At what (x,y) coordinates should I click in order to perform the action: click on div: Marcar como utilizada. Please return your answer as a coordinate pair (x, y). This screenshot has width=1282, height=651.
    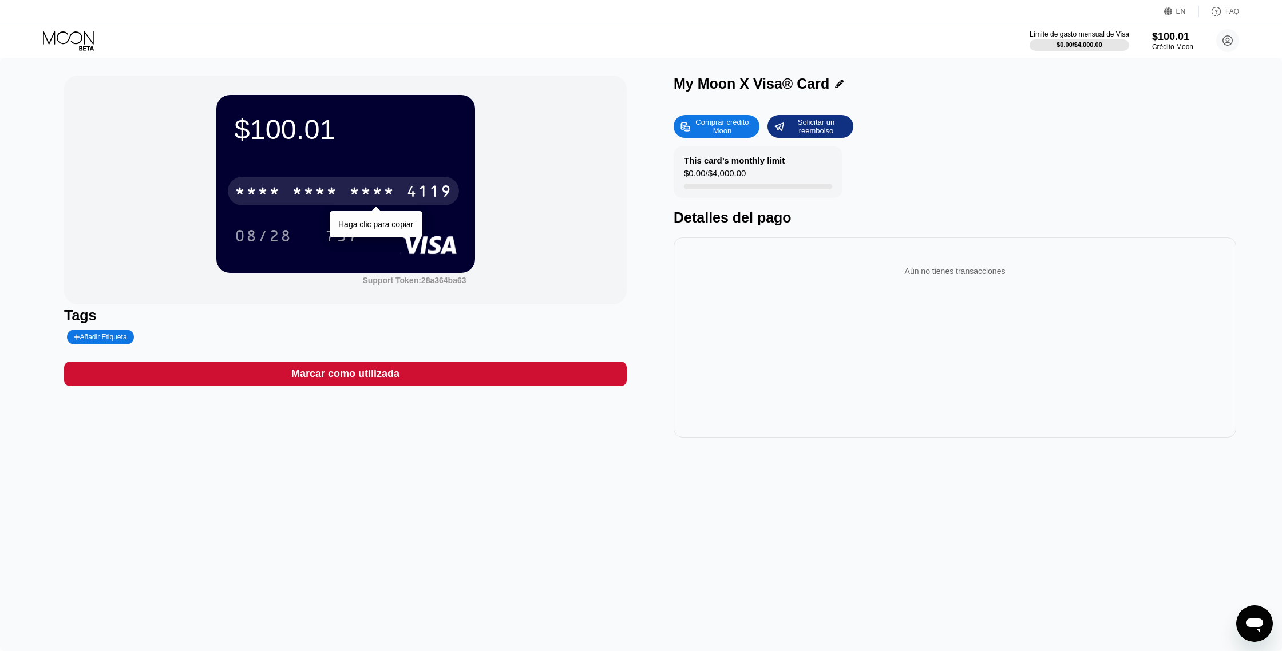
    Looking at the image, I should click on (345, 374).